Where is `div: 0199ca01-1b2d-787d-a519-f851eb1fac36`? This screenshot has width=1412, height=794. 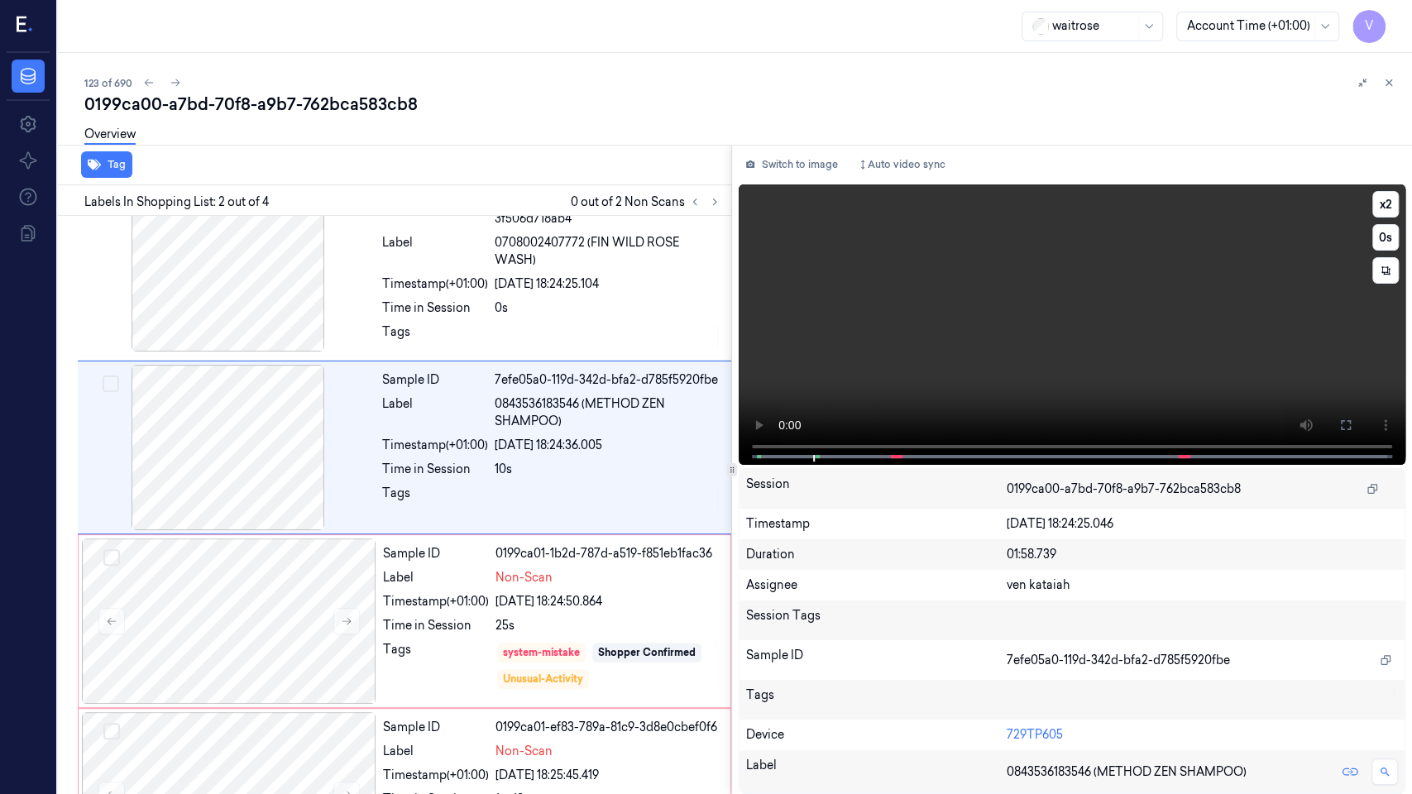 div: 0199ca01-1b2d-787d-a519-f851eb1fac36 is located at coordinates (608, 553).